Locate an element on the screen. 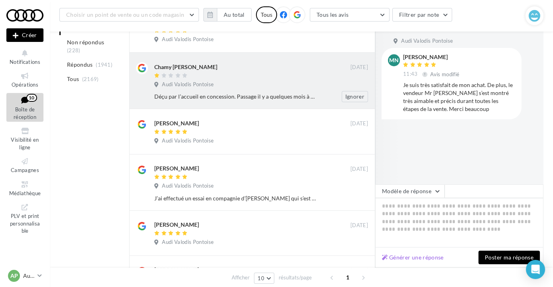 This screenshot has height=287, width=553. button: Notifications is located at coordinates (25, 57).